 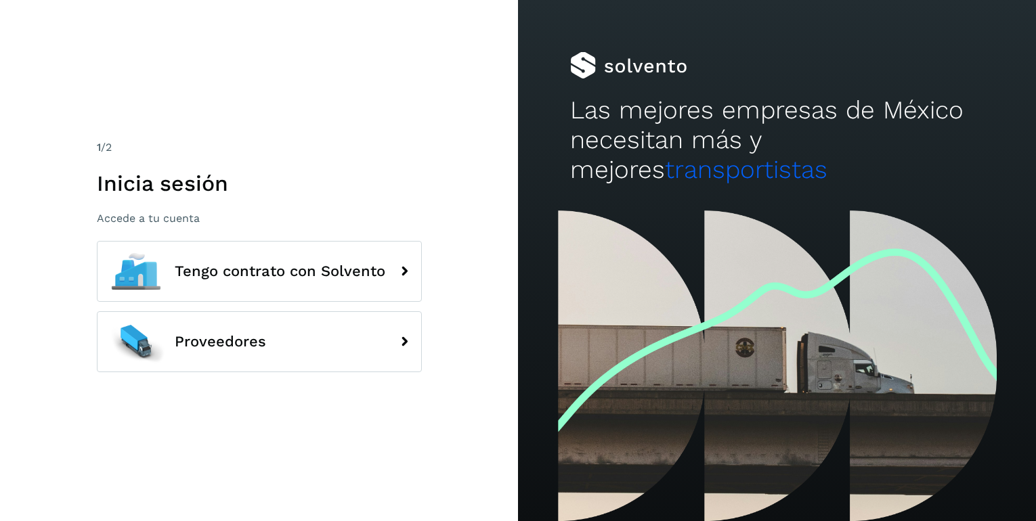 I want to click on span: transportistas, so click(x=746, y=169).